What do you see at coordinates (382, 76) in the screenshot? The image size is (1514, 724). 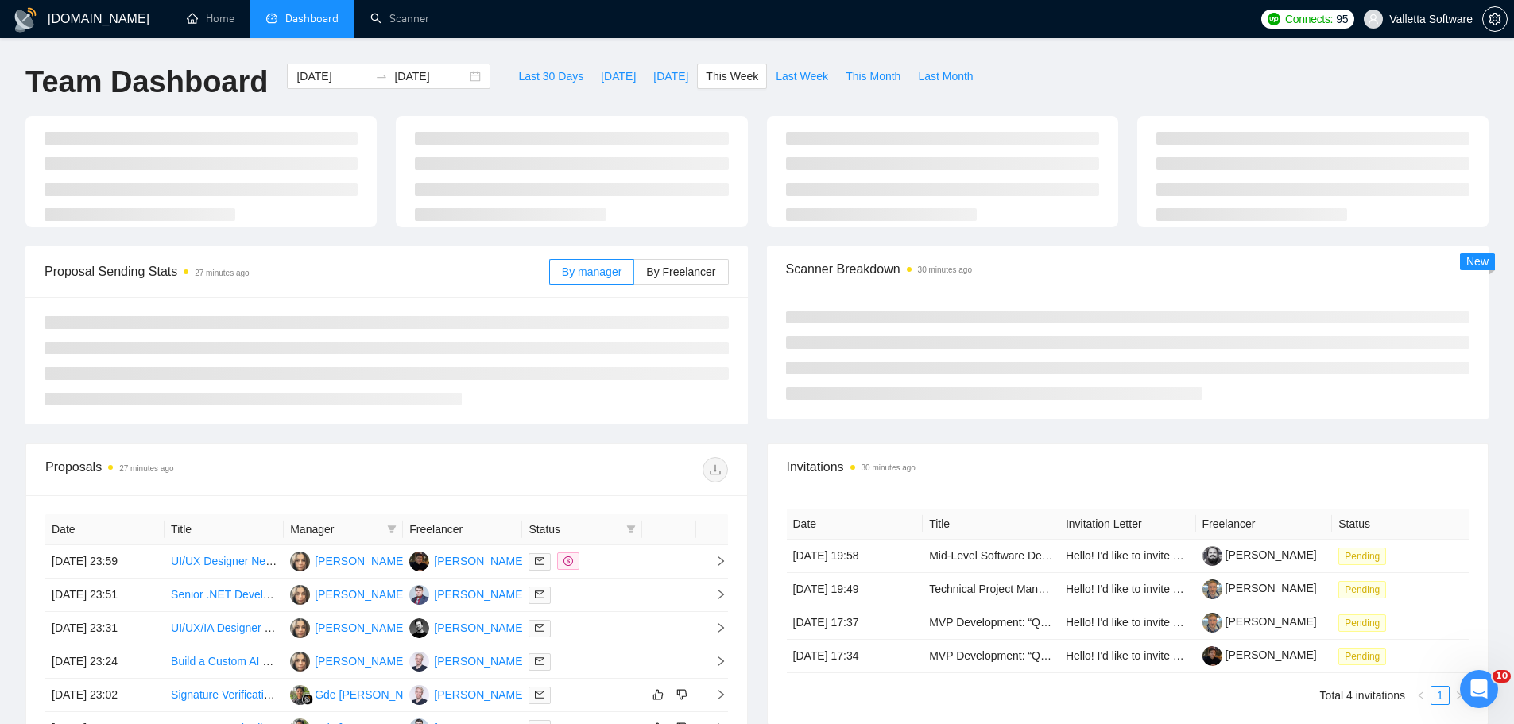 I see `span: swap-right` at bounding box center [382, 76].